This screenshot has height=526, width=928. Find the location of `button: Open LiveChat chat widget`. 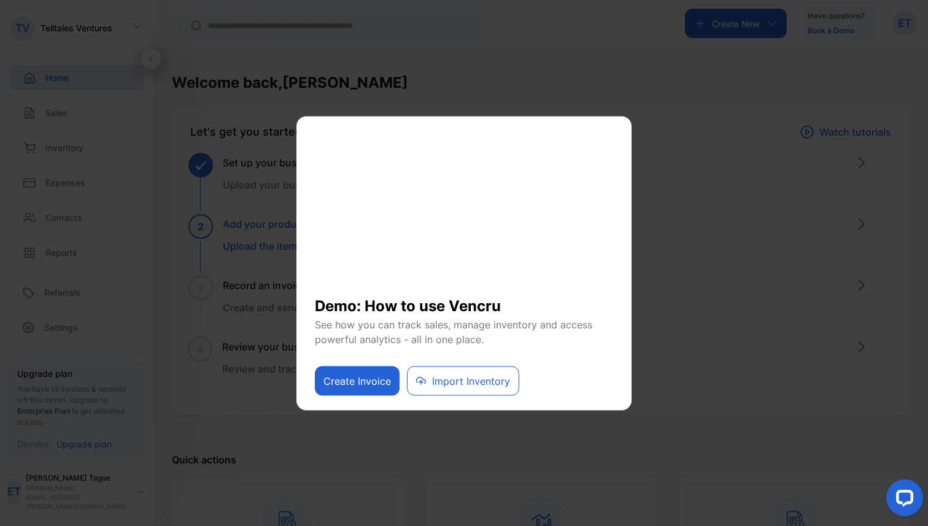

button: Open LiveChat chat widget is located at coordinates (28, 23).